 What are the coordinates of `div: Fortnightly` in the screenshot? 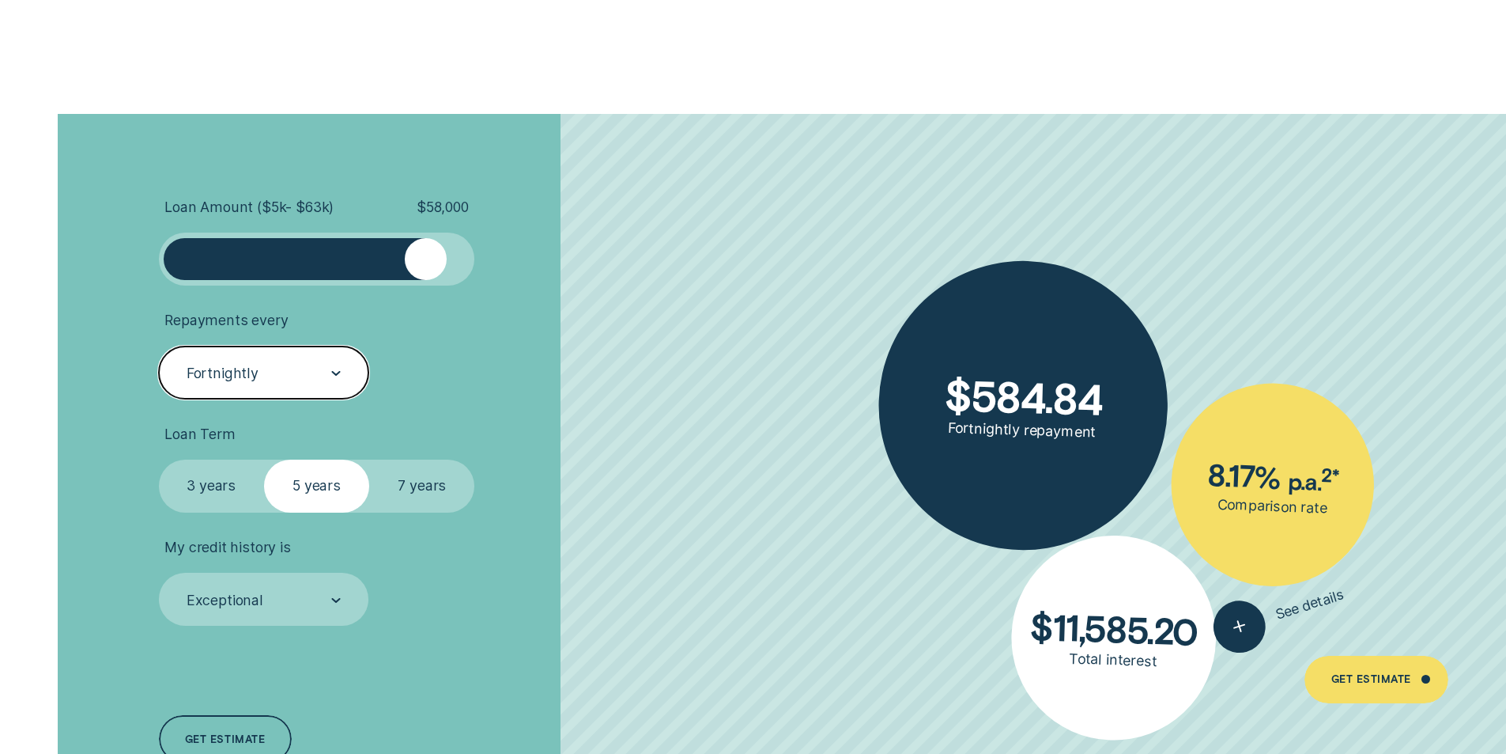 It's located at (222, 373).